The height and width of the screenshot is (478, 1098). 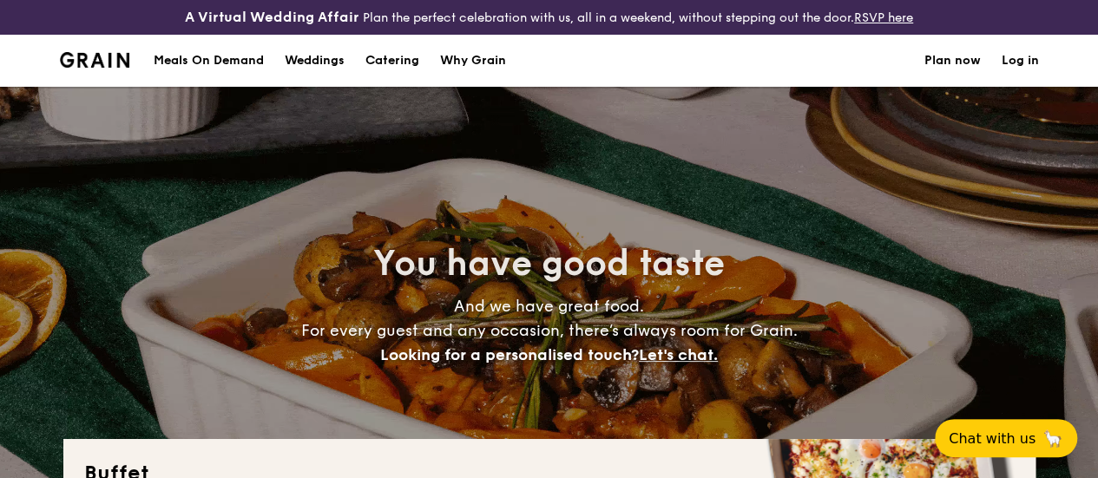 I want to click on a: Weddings, so click(x=314, y=61).